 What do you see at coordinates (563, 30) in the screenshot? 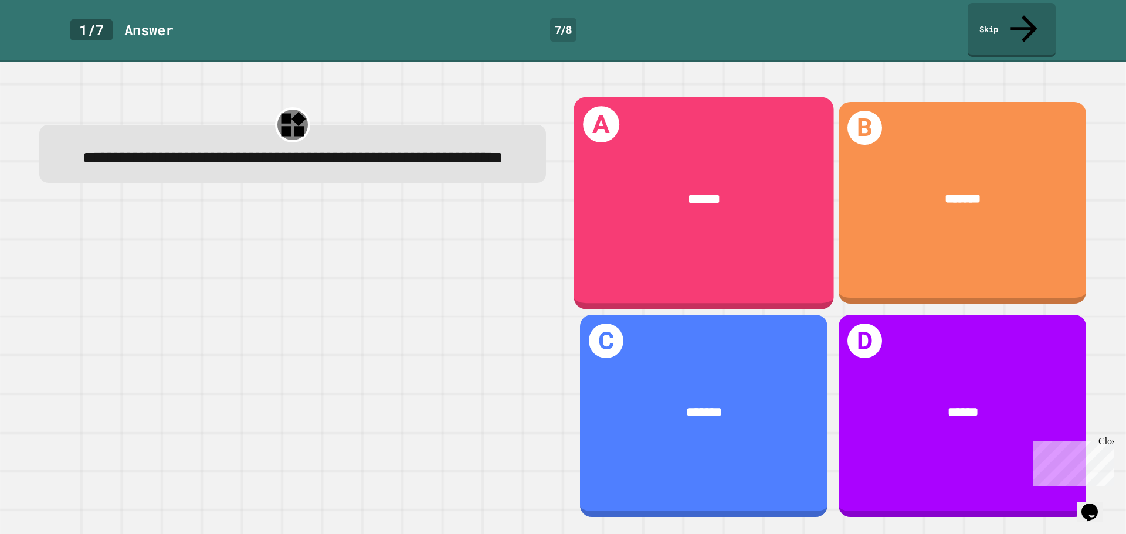
I see `div: 7 / 8` at bounding box center [563, 30].